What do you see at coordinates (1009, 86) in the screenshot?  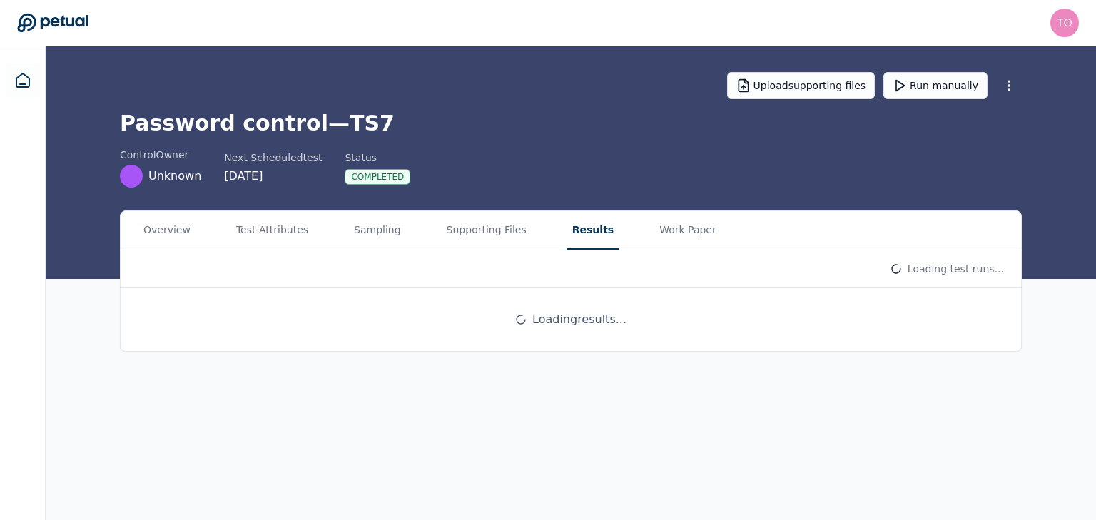 I see `button: More Options` at bounding box center [1009, 86].